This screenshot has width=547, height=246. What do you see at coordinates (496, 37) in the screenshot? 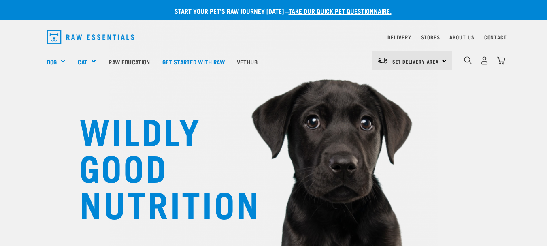
I see `a: Contact` at bounding box center [496, 37].